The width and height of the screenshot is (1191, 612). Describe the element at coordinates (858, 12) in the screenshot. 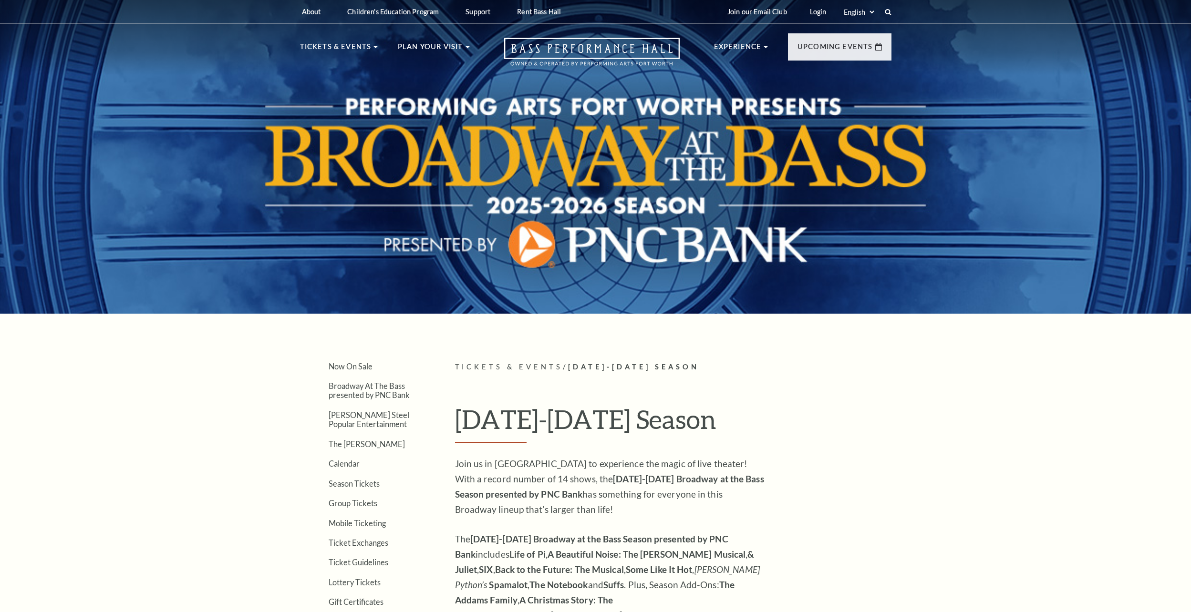

I see `select: Select:` at that location.